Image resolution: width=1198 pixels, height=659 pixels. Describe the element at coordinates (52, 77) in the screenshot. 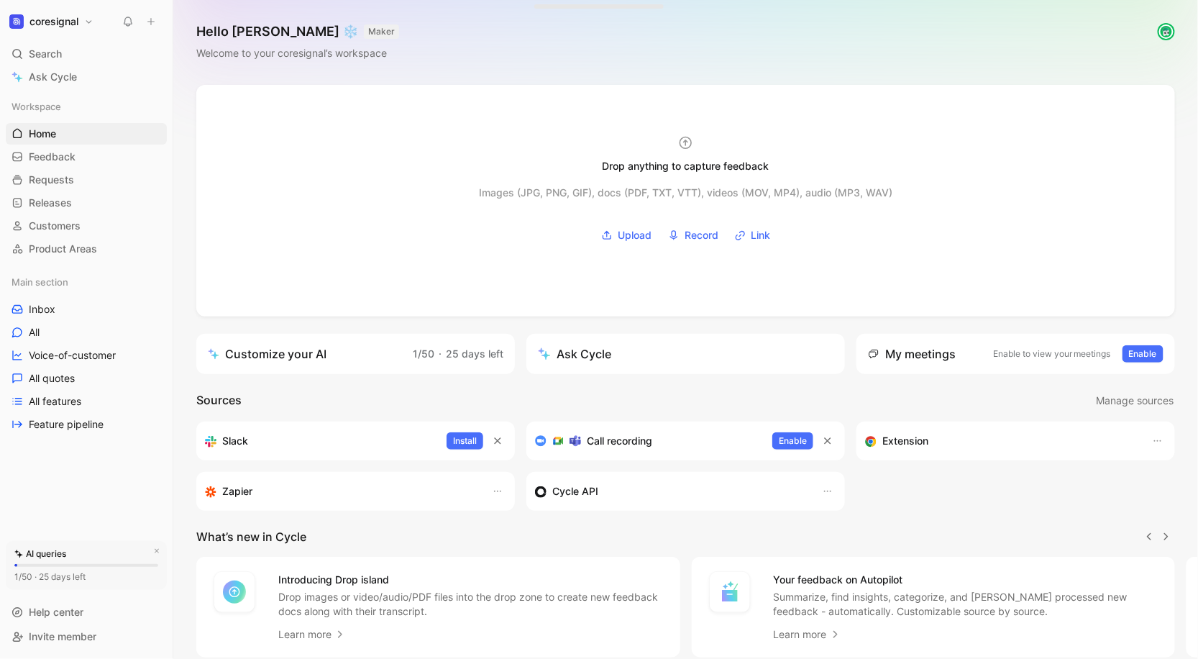

I see `span: Ask Cycle` at that location.